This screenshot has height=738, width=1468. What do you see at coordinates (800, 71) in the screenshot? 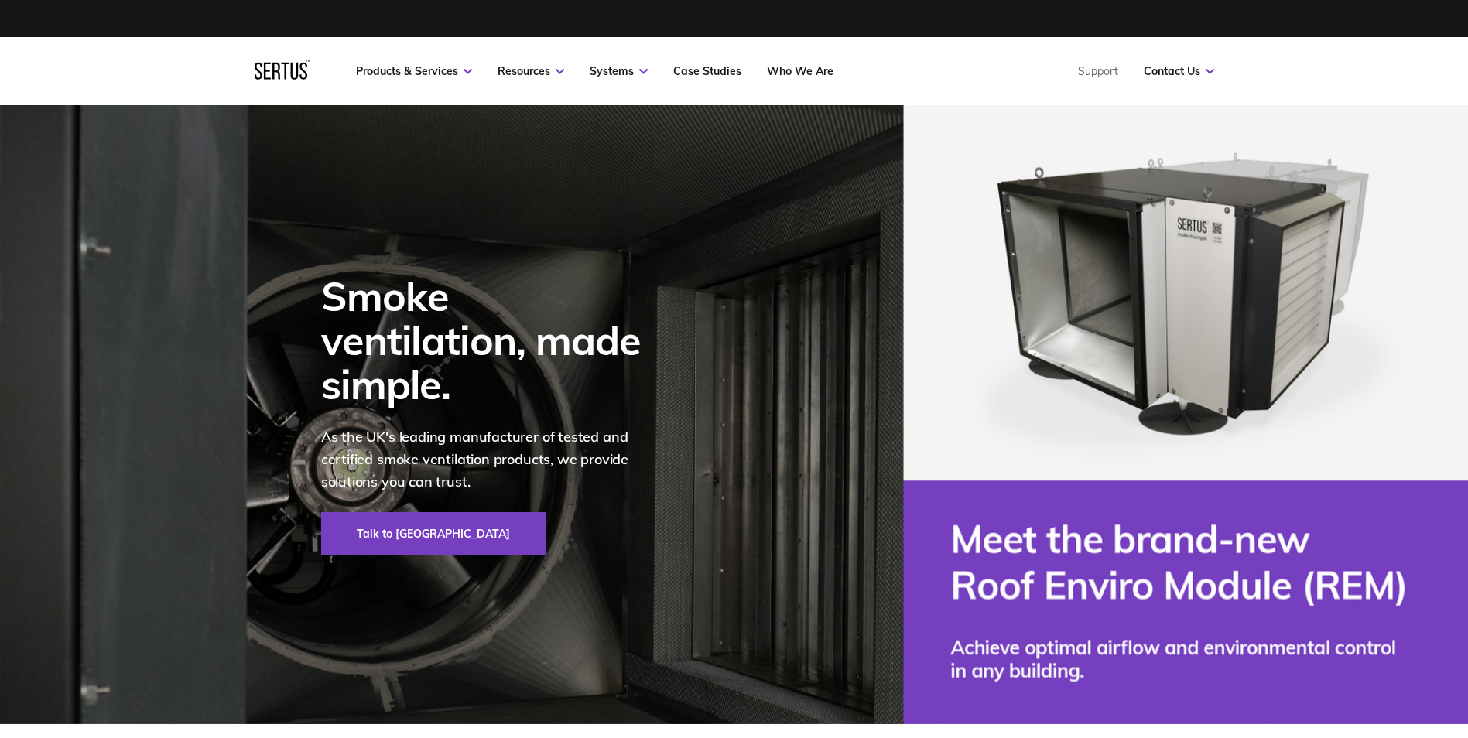
I see `a: Who We Are` at bounding box center [800, 71].